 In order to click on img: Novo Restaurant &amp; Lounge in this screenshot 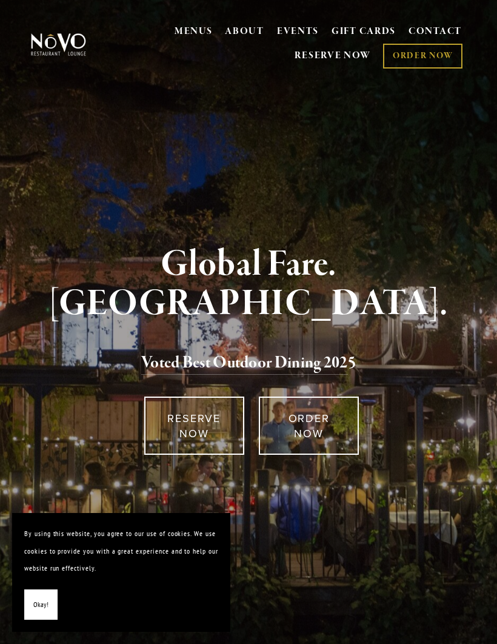, I will do `click(58, 44)`.